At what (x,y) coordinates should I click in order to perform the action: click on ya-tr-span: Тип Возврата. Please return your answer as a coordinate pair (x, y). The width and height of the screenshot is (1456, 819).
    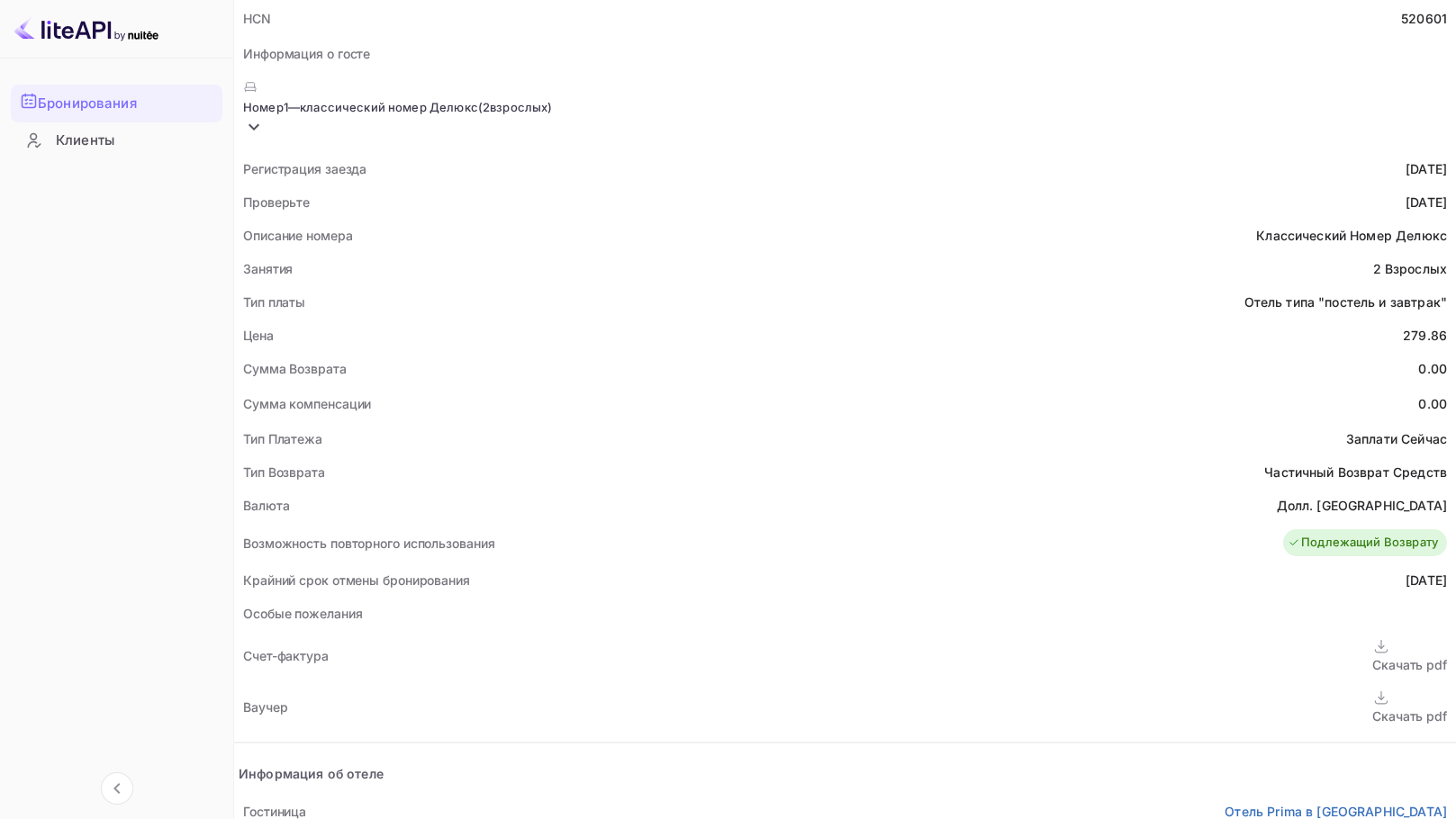
    Looking at the image, I should click on (283, 472).